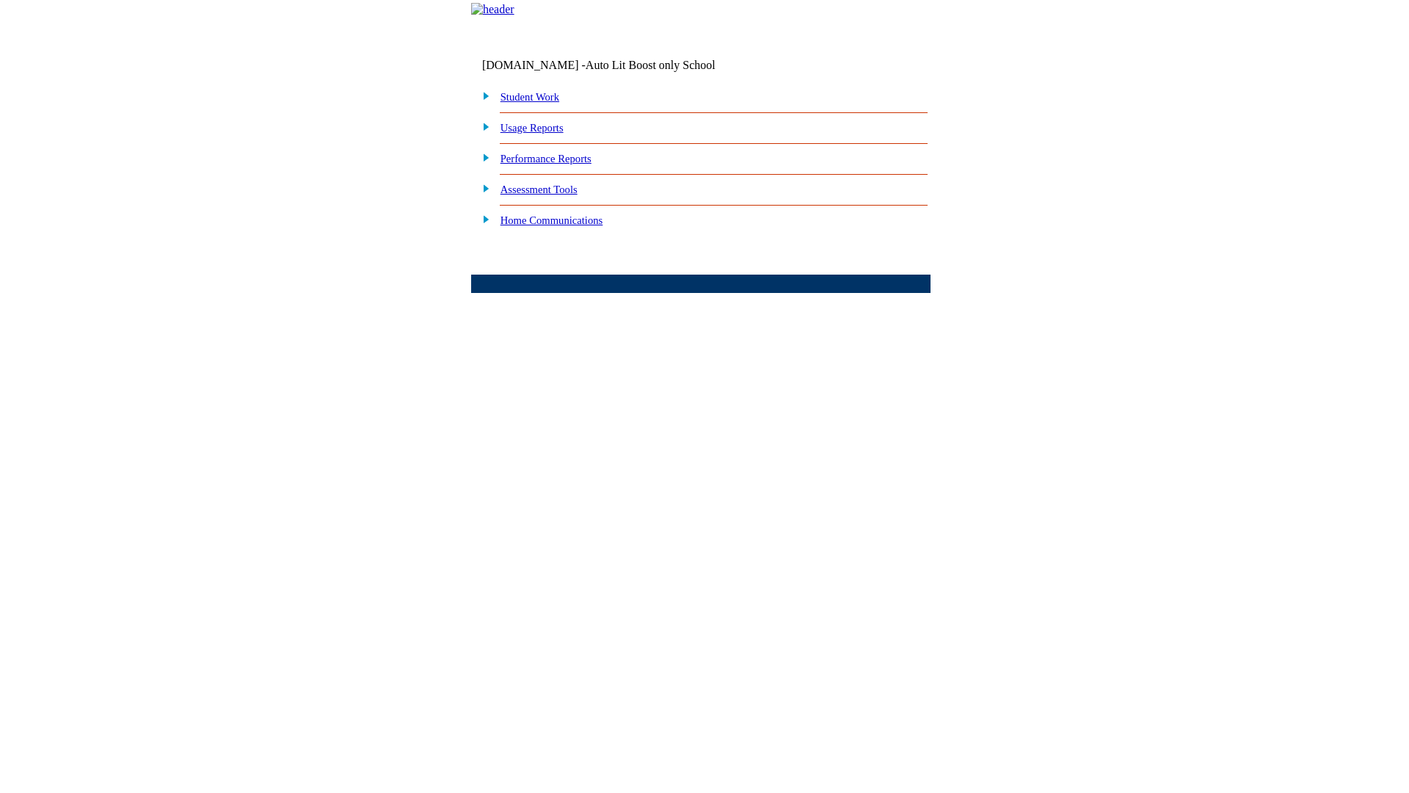 This screenshot has width=1409, height=793. Describe the element at coordinates (650, 65) in the screenshot. I see `nobr: Auto Lit Boost only School` at that location.